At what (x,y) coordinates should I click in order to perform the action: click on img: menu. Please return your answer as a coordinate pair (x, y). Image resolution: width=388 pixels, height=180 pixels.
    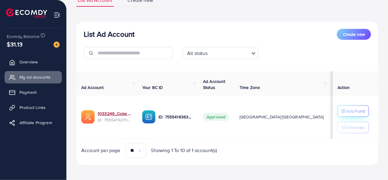
    Looking at the image, I should click on (57, 15).